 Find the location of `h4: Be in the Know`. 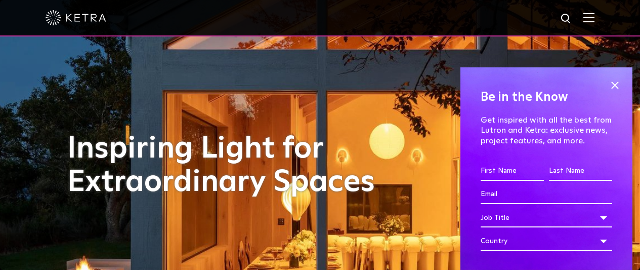

h4: Be in the Know is located at coordinates (546, 97).